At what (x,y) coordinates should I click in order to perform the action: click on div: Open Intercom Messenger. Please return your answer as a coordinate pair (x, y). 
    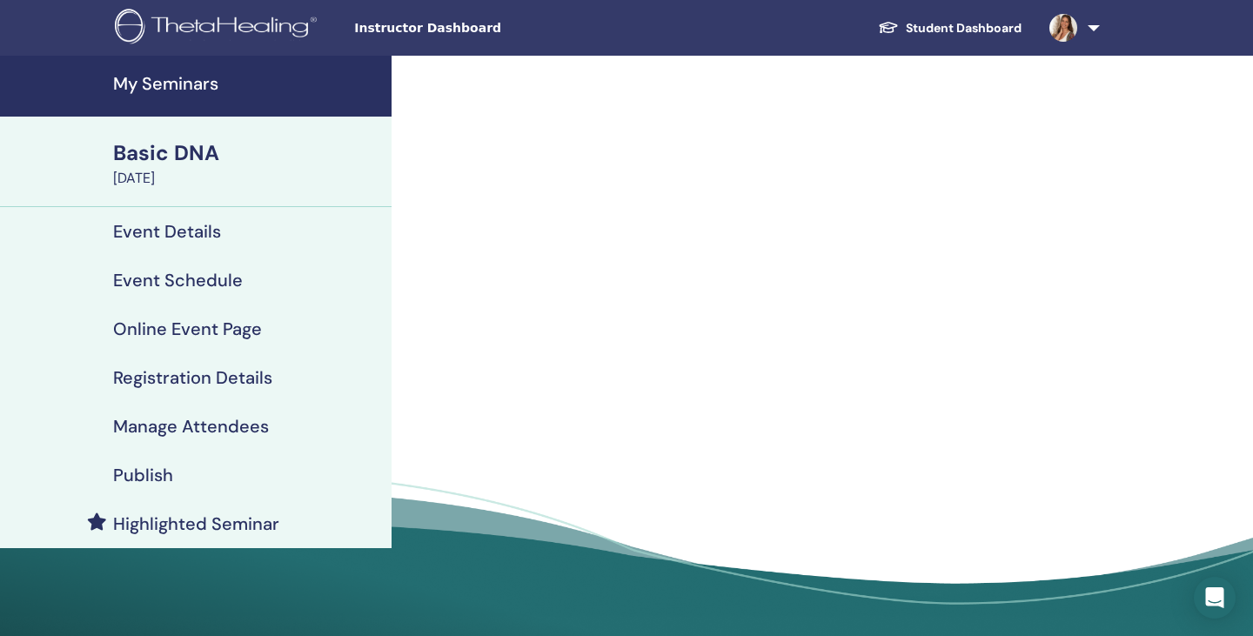
    Looking at the image, I should click on (1215, 598).